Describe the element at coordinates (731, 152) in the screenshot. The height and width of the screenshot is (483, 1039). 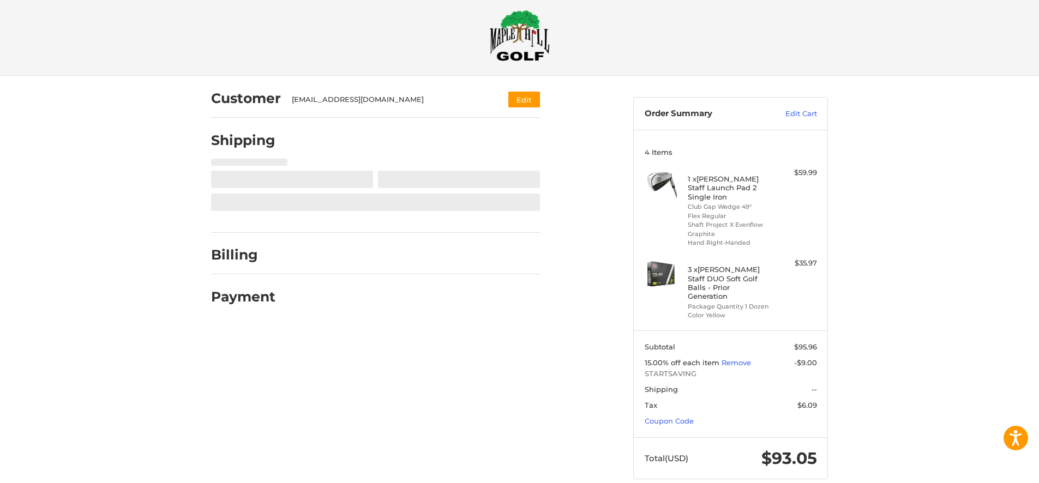
I see `h3: 4 Items` at that location.